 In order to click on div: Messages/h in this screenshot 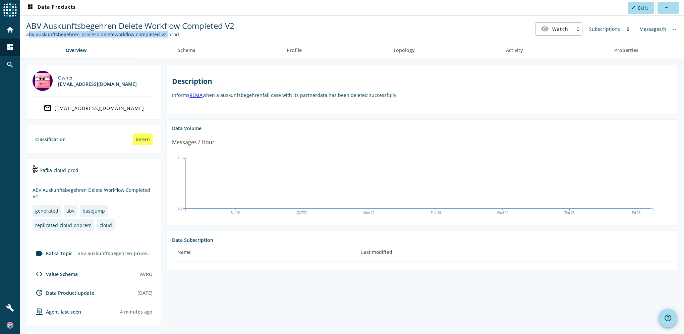, I will do `click(653, 29)`.